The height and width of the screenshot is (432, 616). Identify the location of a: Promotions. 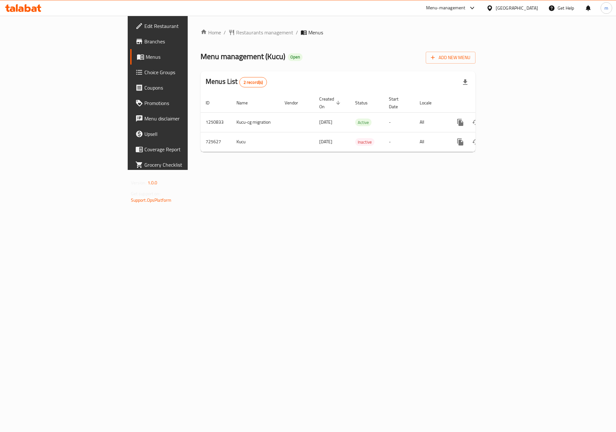
(180, 103).